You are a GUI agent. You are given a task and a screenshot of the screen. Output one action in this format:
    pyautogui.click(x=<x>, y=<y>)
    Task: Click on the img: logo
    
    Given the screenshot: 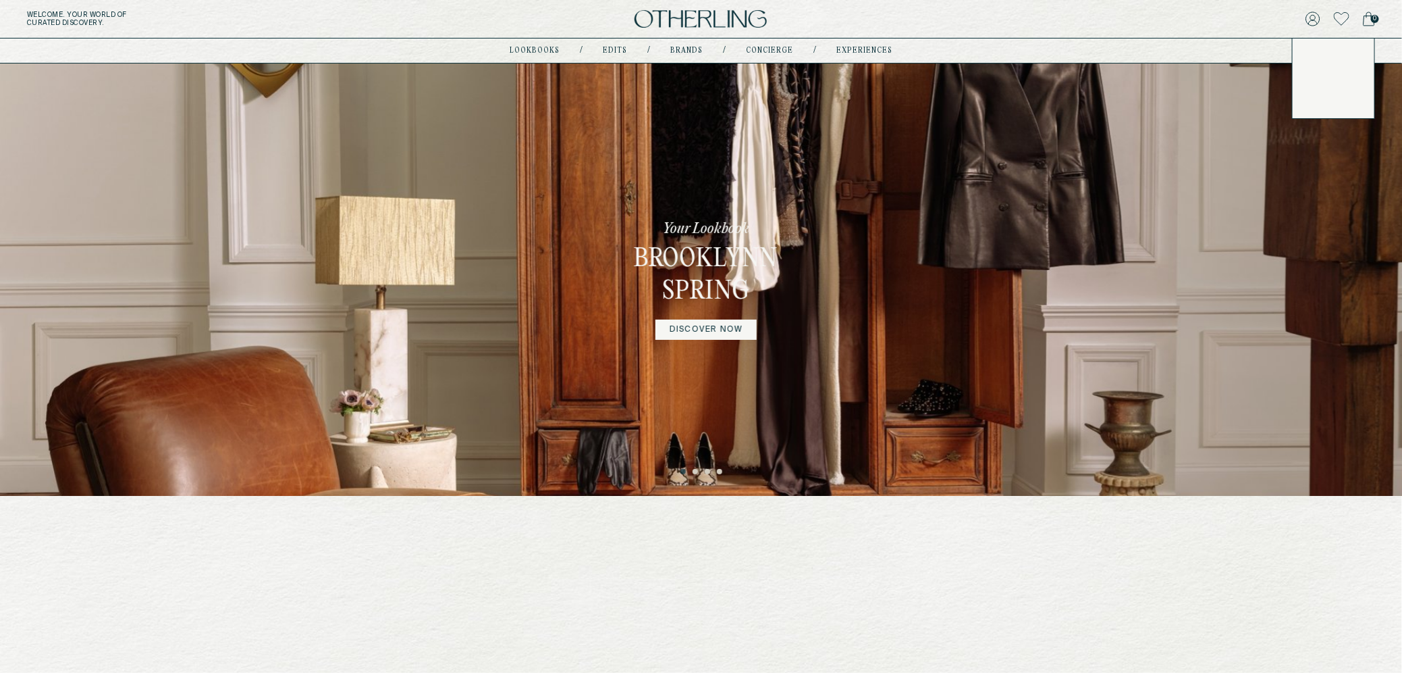 What is the action you would take?
    pyautogui.click(x=701, y=19)
    